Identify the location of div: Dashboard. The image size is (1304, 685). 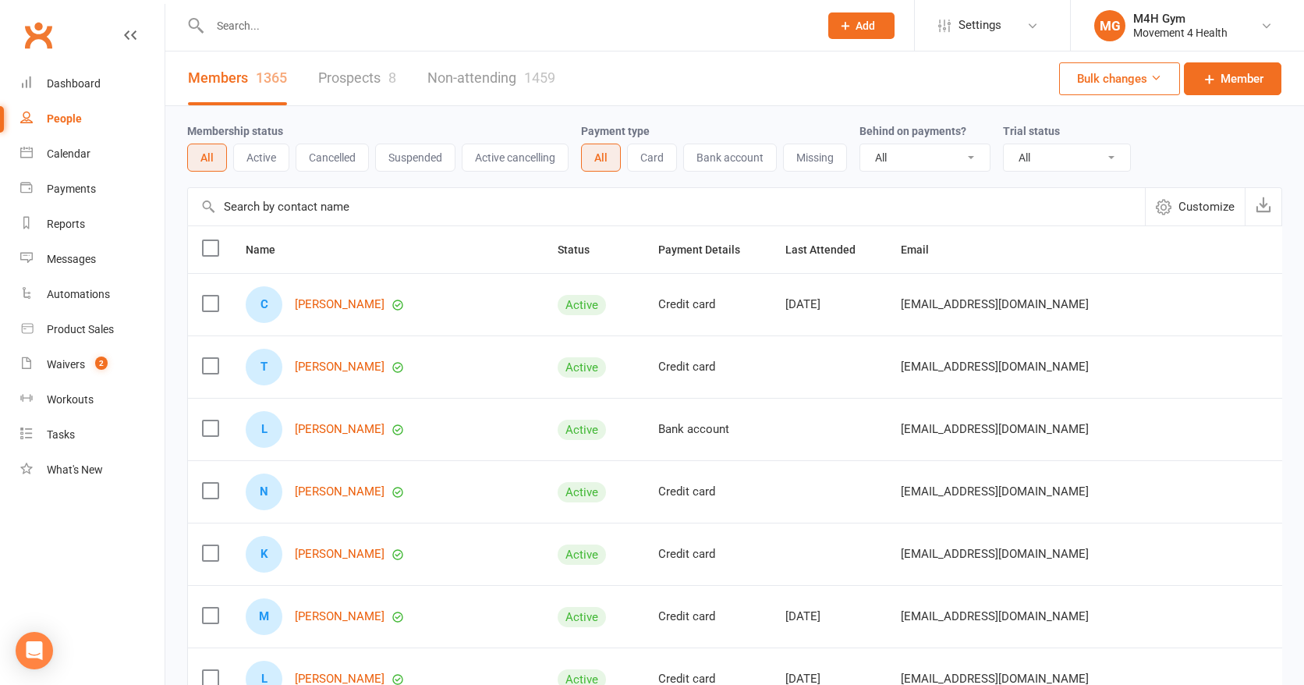
(73, 83).